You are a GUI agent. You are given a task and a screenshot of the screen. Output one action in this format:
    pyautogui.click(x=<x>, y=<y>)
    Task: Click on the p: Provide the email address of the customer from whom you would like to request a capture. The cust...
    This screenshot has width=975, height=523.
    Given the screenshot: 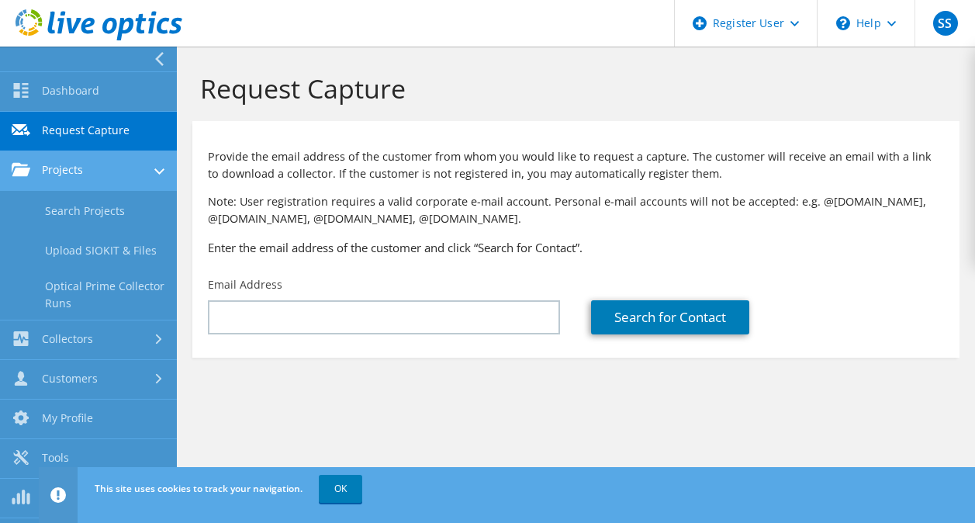 What is the action you would take?
    pyautogui.click(x=575, y=165)
    